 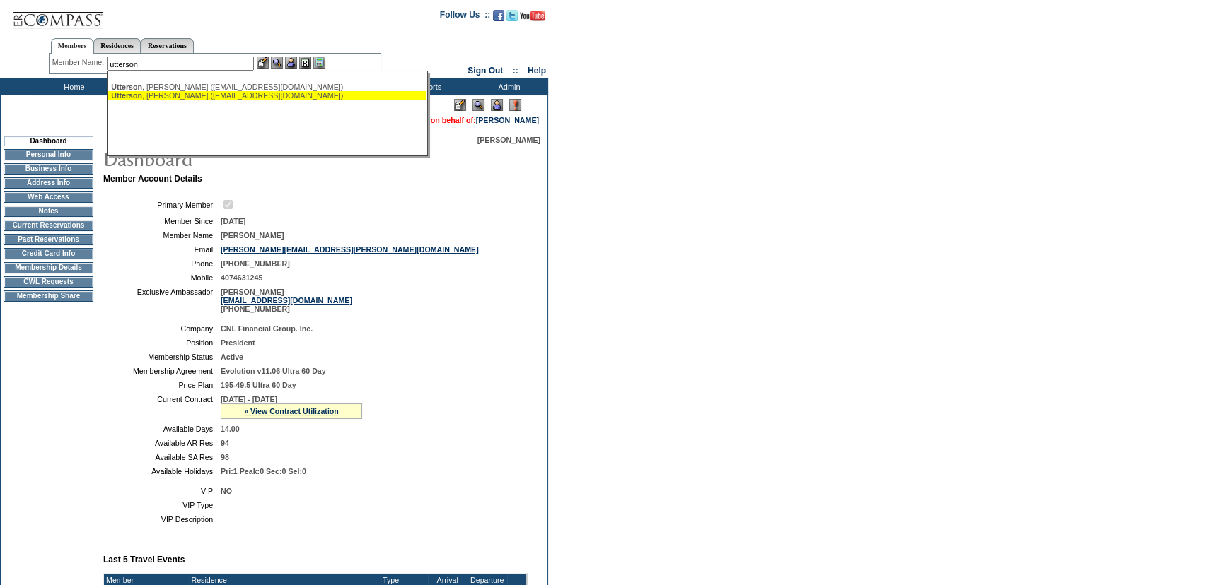 I want to click on td: VIP Description:, so click(x=162, y=520).